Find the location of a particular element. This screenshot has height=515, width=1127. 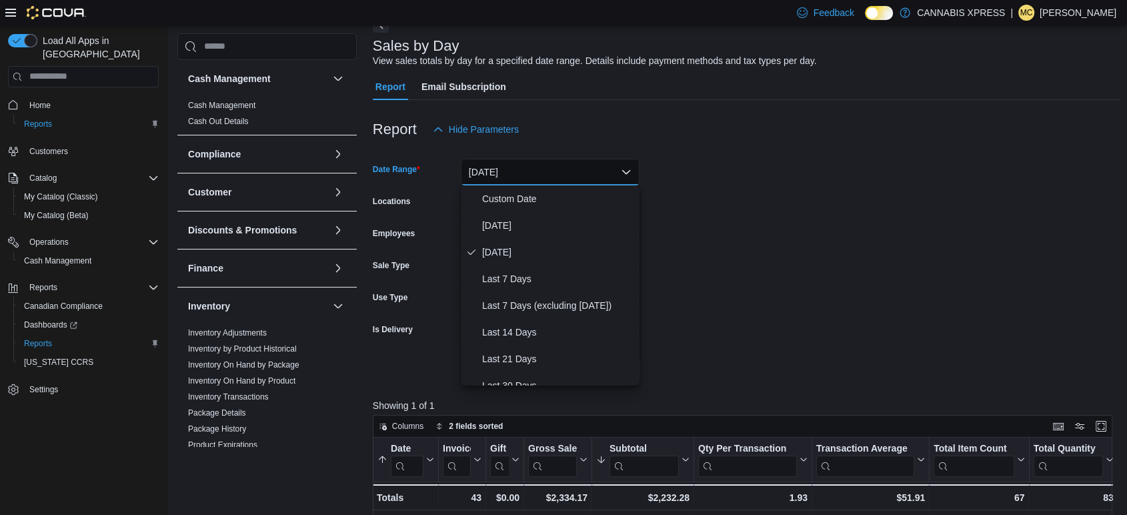

span: Last 14 Days is located at coordinates (558, 332).